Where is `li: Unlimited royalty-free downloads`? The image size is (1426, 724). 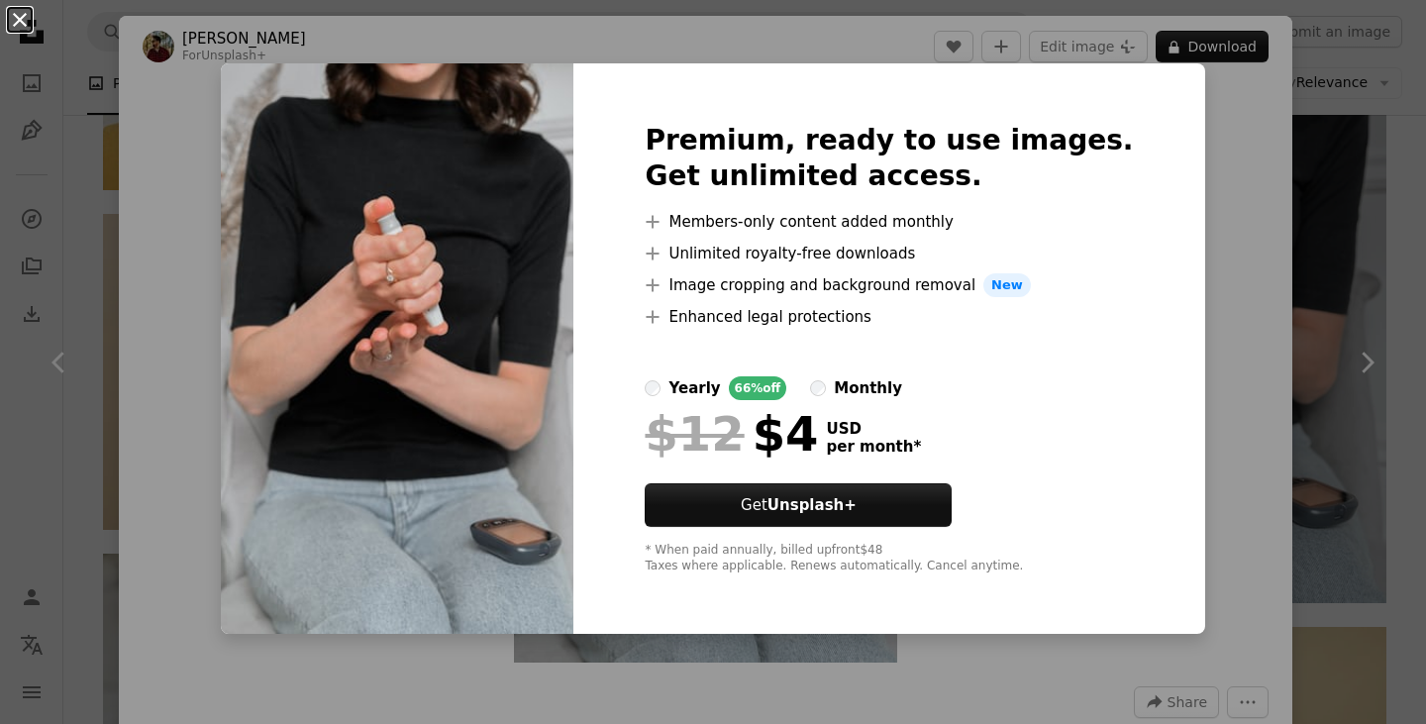
li: Unlimited royalty-free downloads is located at coordinates (888, 253).